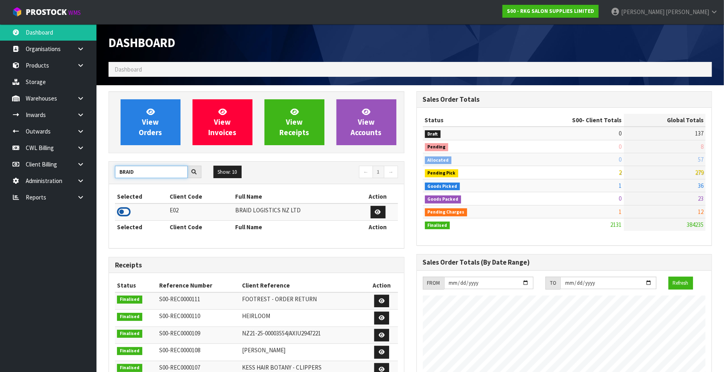  I want to click on div: FROM, so click(434, 283).